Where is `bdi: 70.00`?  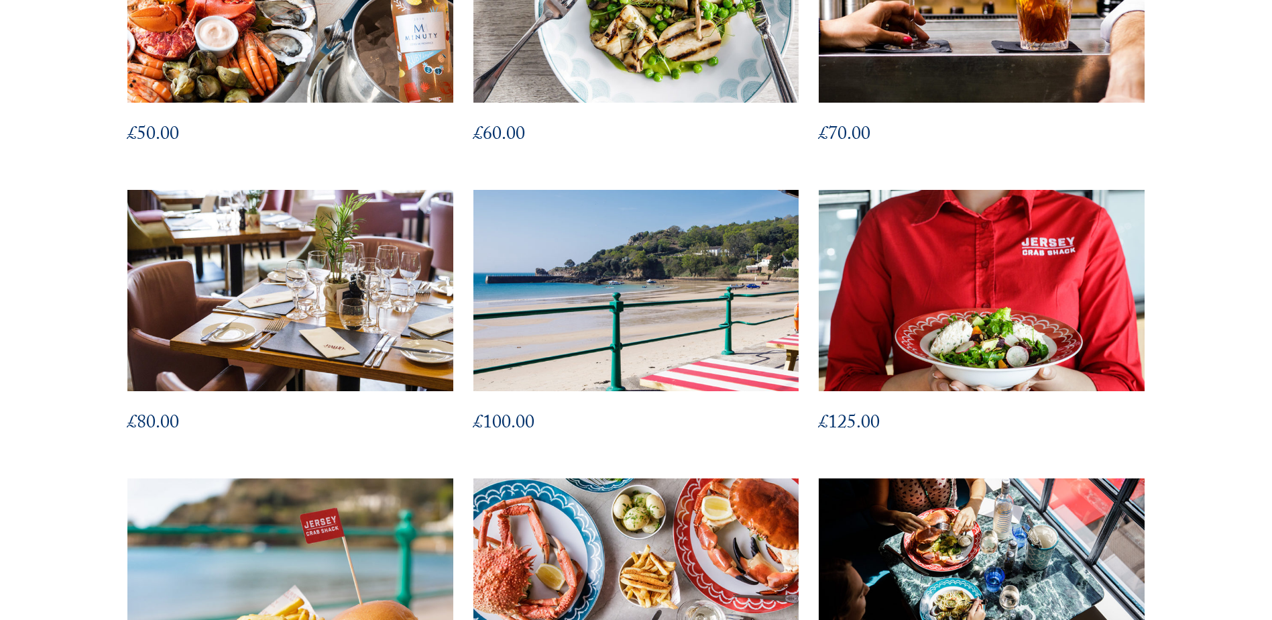 bdi: 70.00 is located at coordinates (844, 135).